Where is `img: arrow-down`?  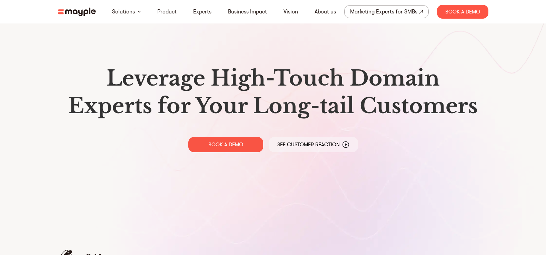
img: arrow-down is located at coordinates (139, 12).